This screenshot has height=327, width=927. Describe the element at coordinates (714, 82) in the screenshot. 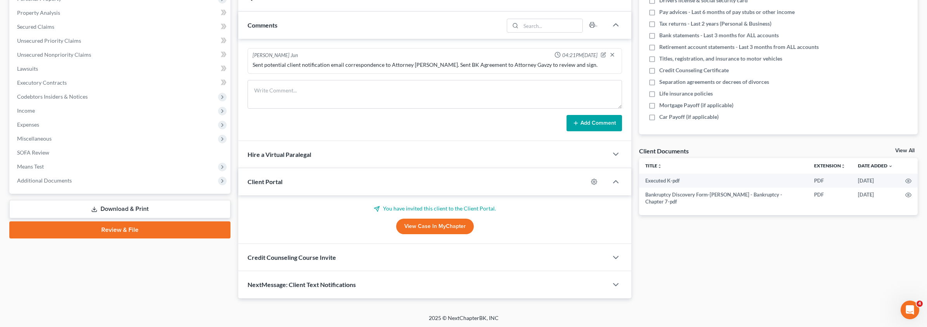

I see `span: Separation agreements or decrees of divorces` at that location.